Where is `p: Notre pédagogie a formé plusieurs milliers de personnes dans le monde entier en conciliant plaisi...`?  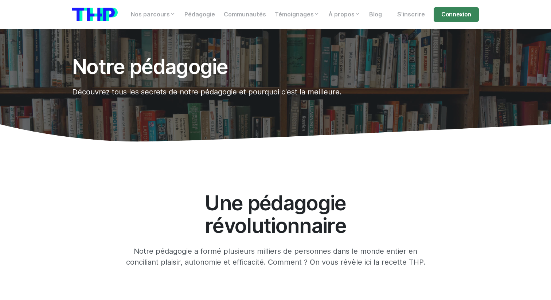
p: Notre pédagogie a formé plusieurs milliers de personnes dans le monde entier en conciliant plaisi... is located at coordinates (276, 257).